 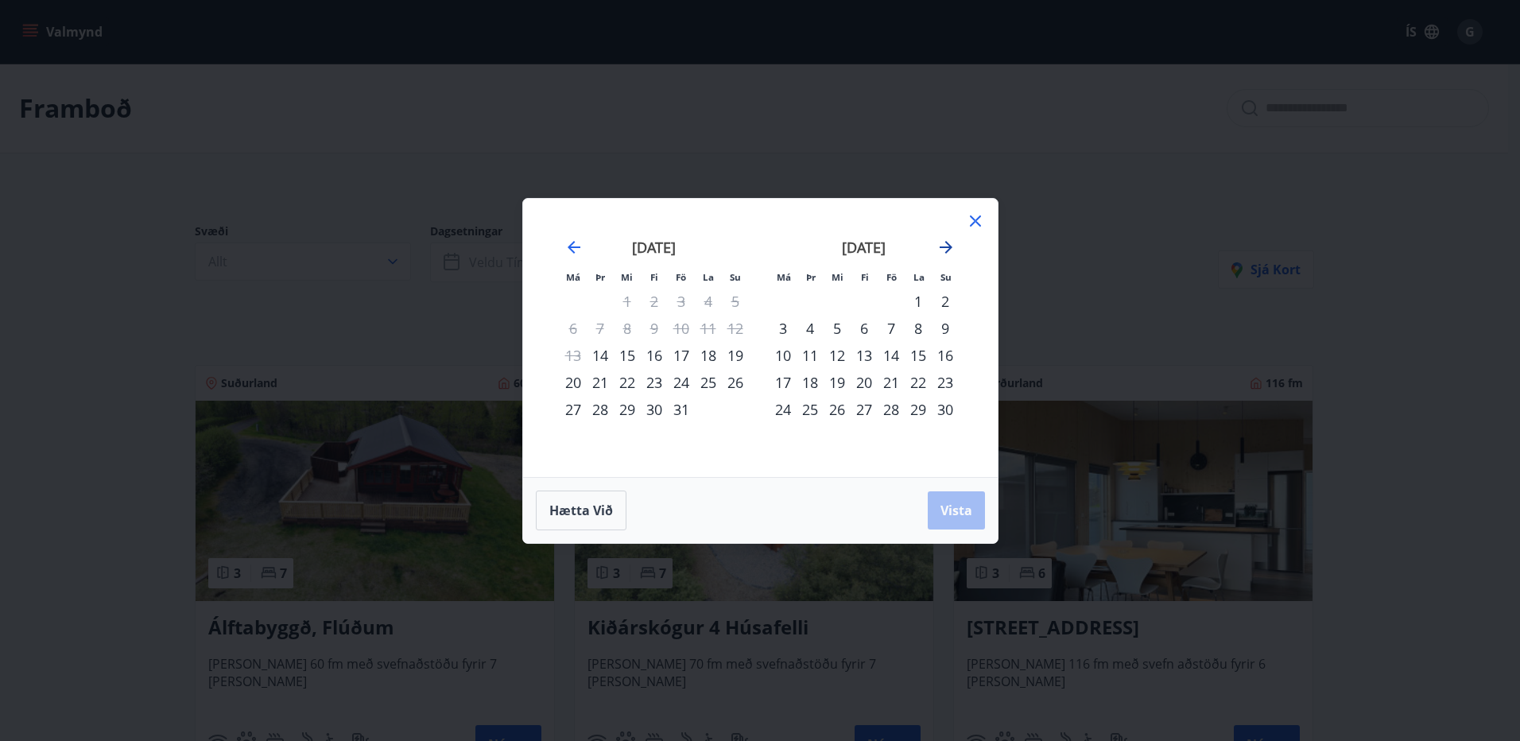 What do you see at coordinates (810, 355) in the screenshot?
I see `td: Choose þriðjudagur, 11. nóvember 2025 as your check-in date. It’s available.` at bounding box center [810, 355].